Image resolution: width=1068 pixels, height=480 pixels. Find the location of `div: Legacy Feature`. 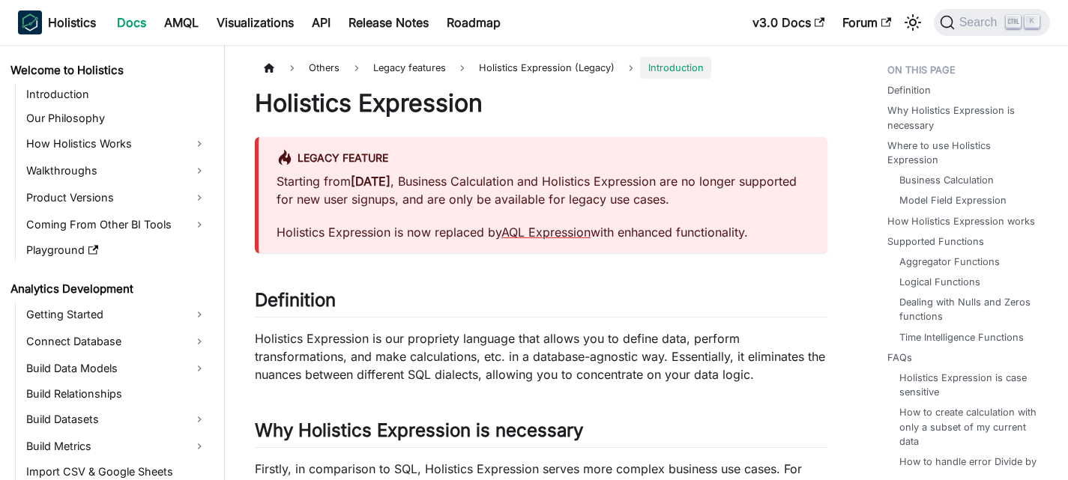

div: Legacy Feature is located at coordinates (543, 159).